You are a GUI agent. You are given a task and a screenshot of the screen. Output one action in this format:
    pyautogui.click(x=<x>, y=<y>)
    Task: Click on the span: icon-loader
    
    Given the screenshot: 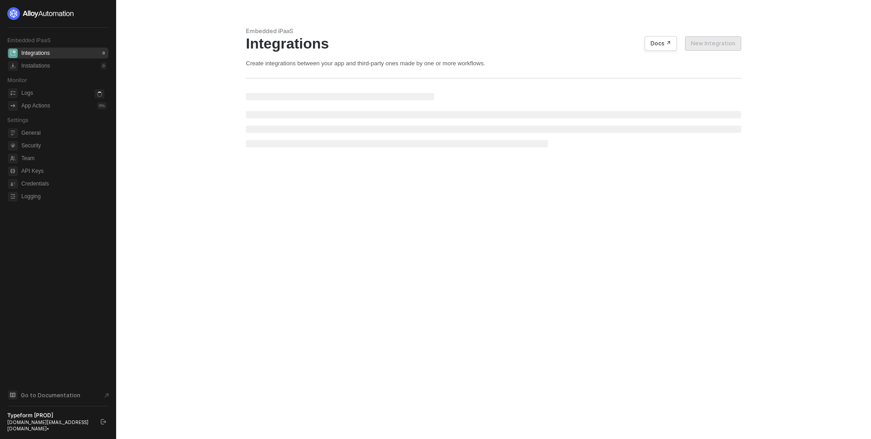 What is the action you would take?
    pyautogui.click(x=99, y=94)
    